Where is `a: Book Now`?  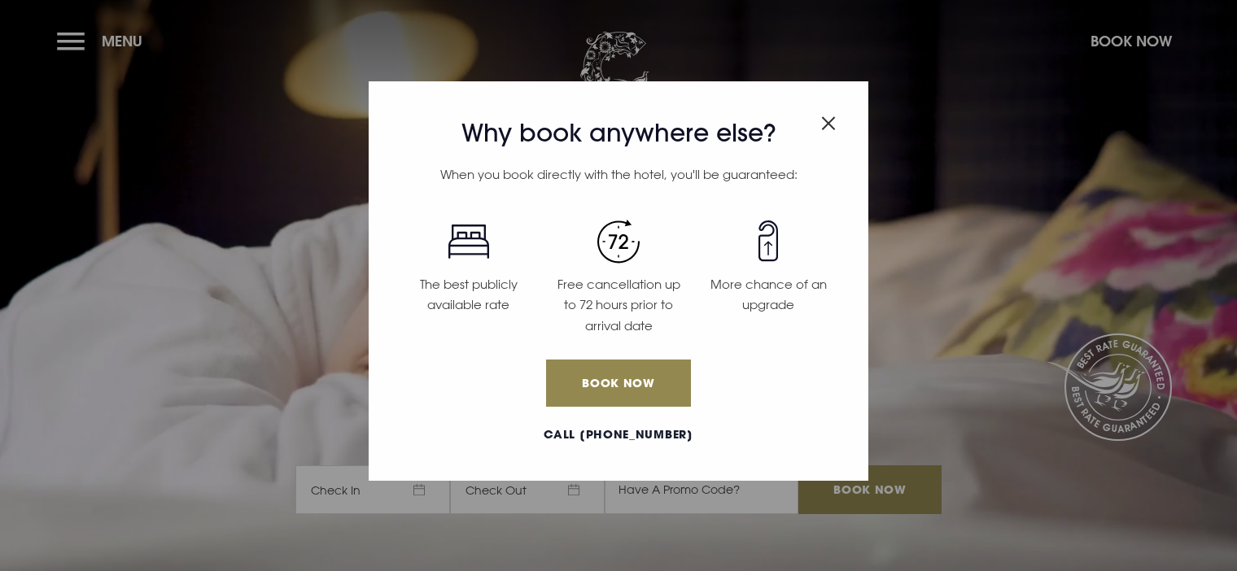 a: Book Now is located at coordinates (619, 383).